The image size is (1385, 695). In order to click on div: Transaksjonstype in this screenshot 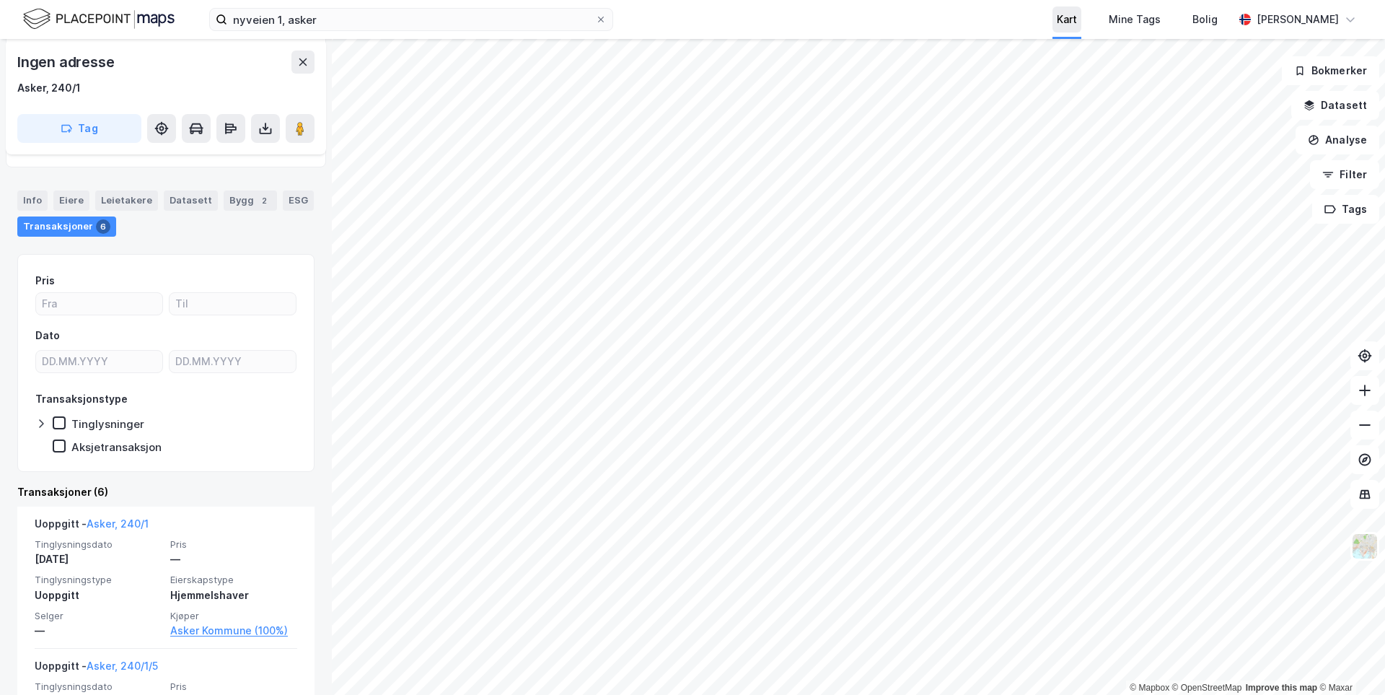, I will do `click(82, 399)`.